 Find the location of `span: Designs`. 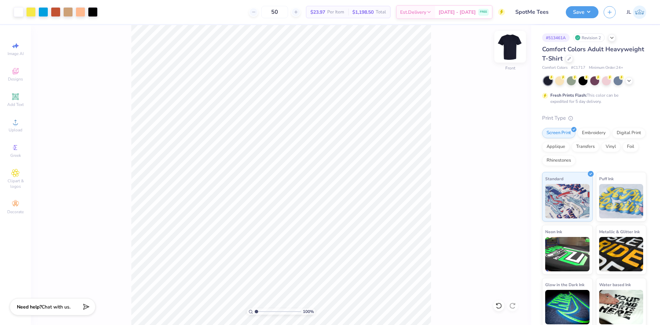

span: Designs is located at coordinates (15, 79).